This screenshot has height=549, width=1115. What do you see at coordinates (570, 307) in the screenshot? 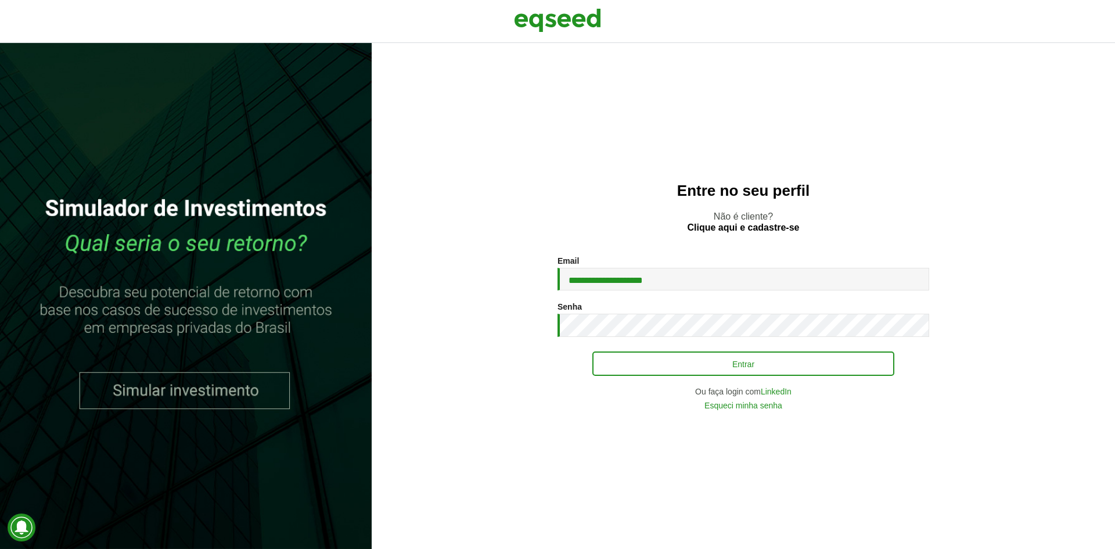
I see `label: Senha` at bounding box center [570, 307].